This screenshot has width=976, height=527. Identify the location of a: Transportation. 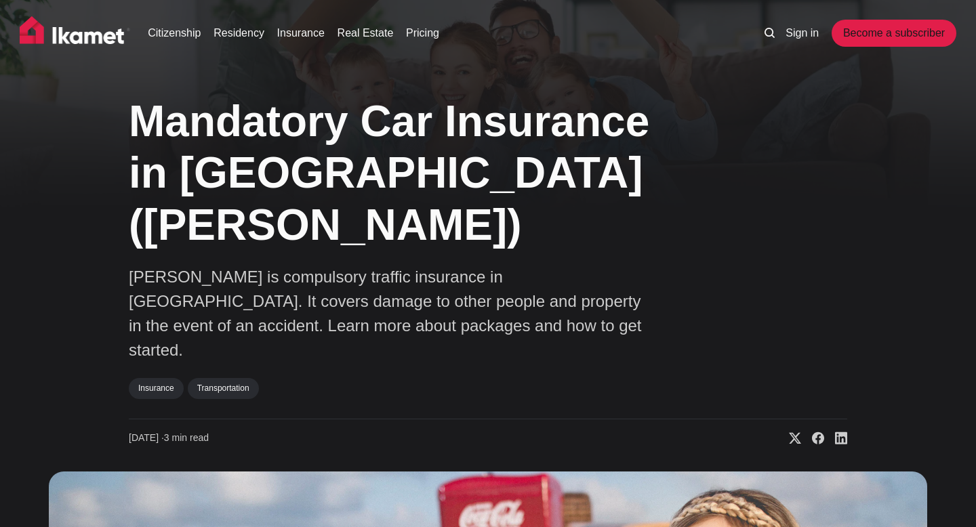
(223, 388).